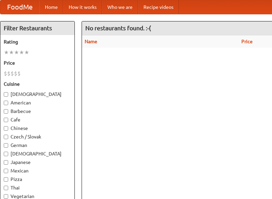 Image resolution: width=272 pixels, height=199 pixels. What do you see at coordinates (6, 162) in the screenshot?
I see `input: Japanese` at bounding box center [6, 162].